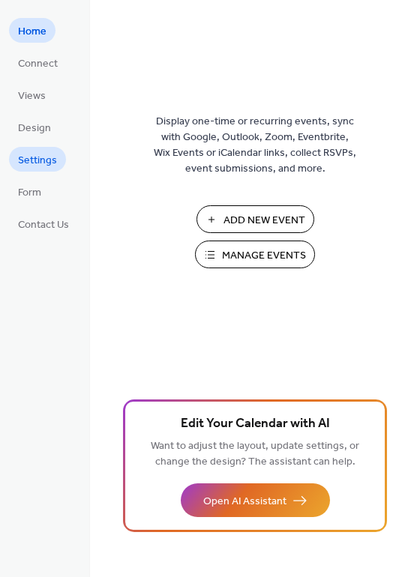 The height and width of the screenshot is (577, 420). What do you see at coordinates (43, 223) in the screenshot?
I see `a: Contact Us` at bounding box center [43, 223].